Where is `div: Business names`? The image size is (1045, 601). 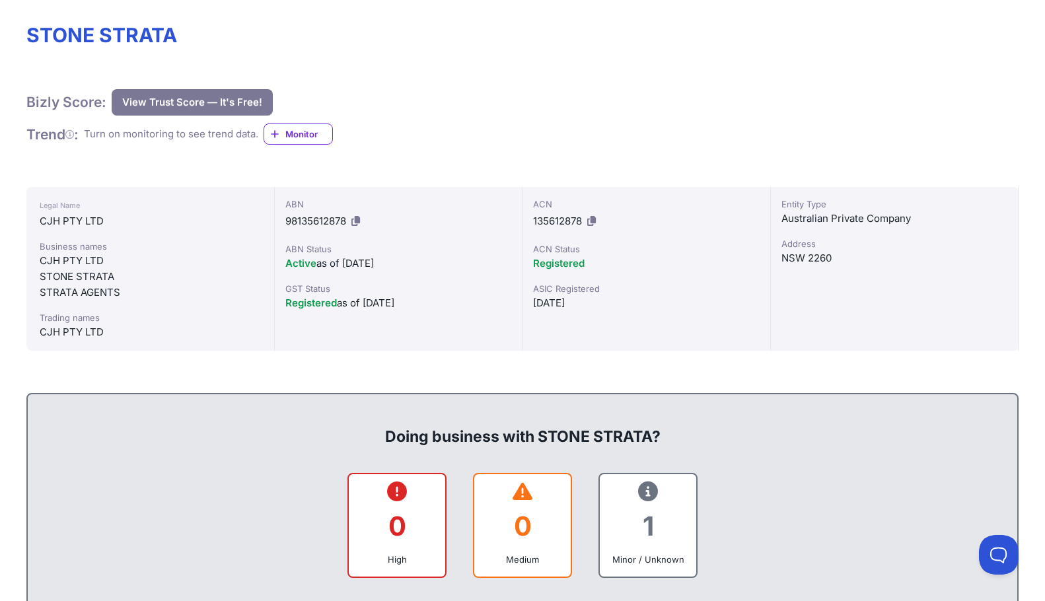
div: Business names is located at coordinates (150, 246).